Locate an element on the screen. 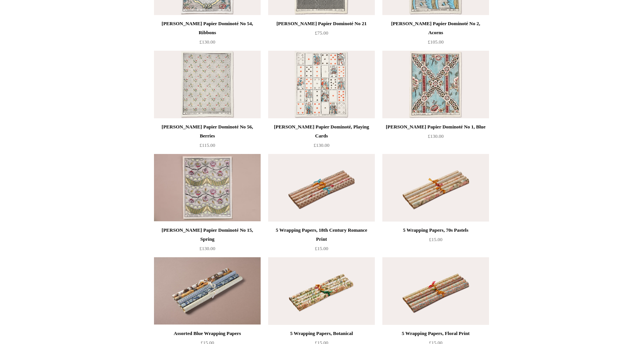  span: £75.00 is located at coordinates (322, 33).